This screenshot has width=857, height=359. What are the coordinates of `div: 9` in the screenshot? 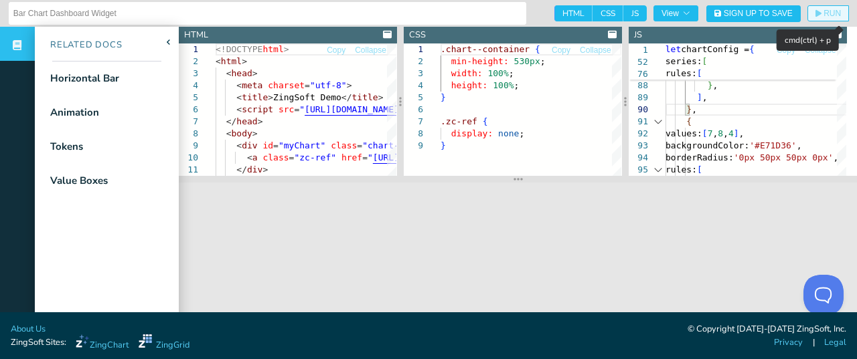 It's located at (188, 146).